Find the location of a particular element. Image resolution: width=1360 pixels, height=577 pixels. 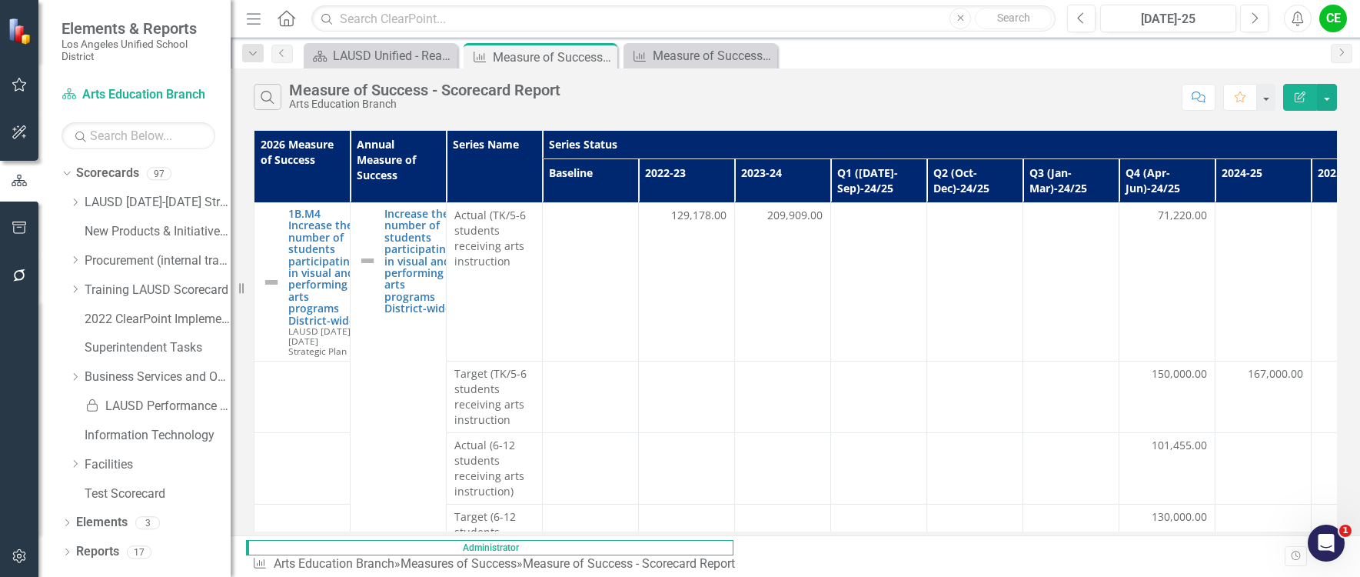

span: Actual (6-12 students receiving arts instruction) is located at coordinates (494, 468).